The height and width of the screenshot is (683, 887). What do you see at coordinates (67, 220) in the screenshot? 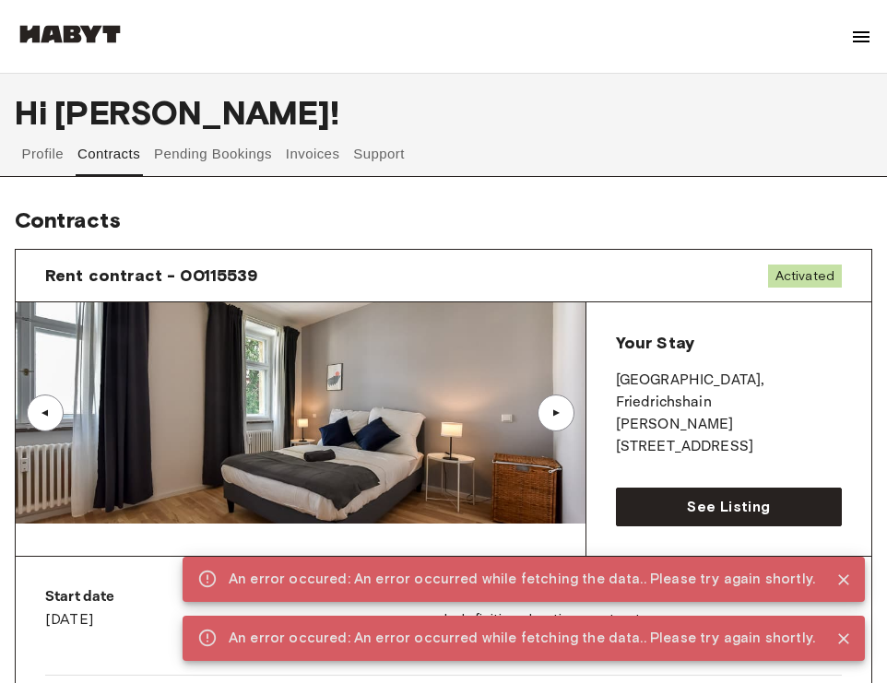
I see `span: Contracts` at bounding box center [67, 220].